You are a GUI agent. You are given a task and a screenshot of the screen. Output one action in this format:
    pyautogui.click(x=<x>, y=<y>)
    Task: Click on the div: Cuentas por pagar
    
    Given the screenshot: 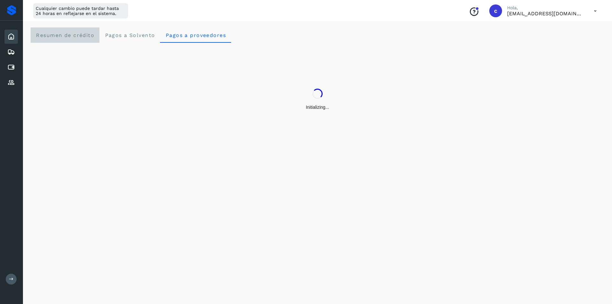 What is the action you would take?
    pyautogui.click(x=11, y=67)
    